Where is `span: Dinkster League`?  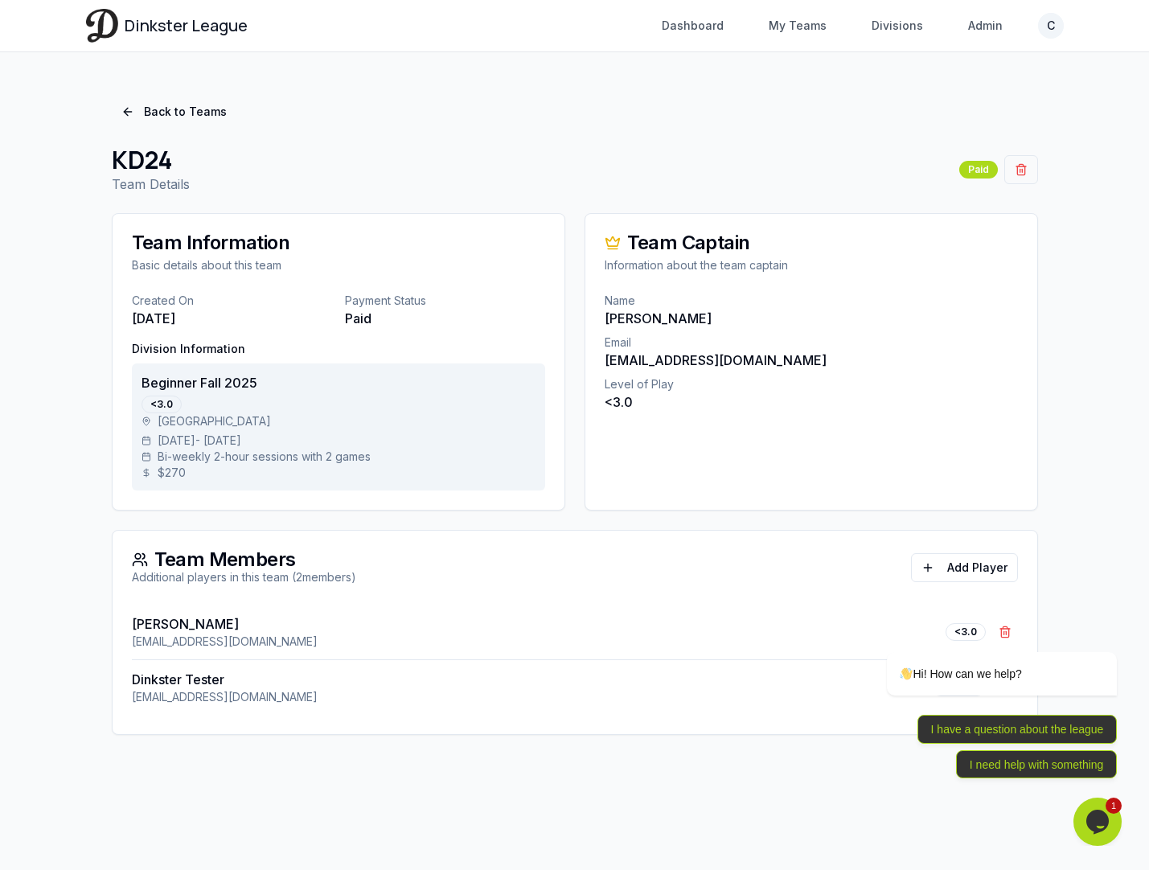
span: Dinkster League is located at coordinates (186, 26).